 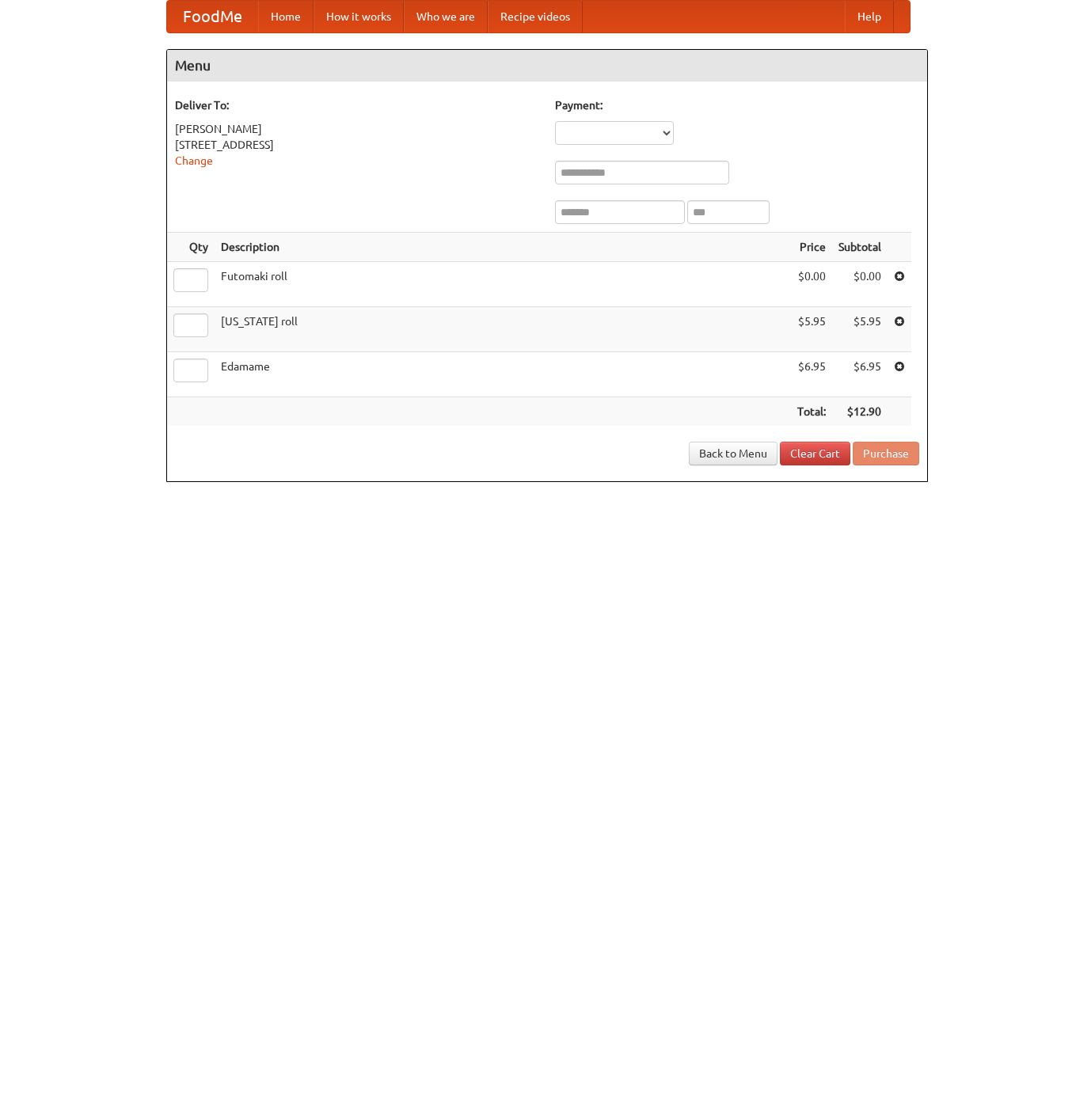 I want to click on a: Back to Menu, so click(x=733, y=454).